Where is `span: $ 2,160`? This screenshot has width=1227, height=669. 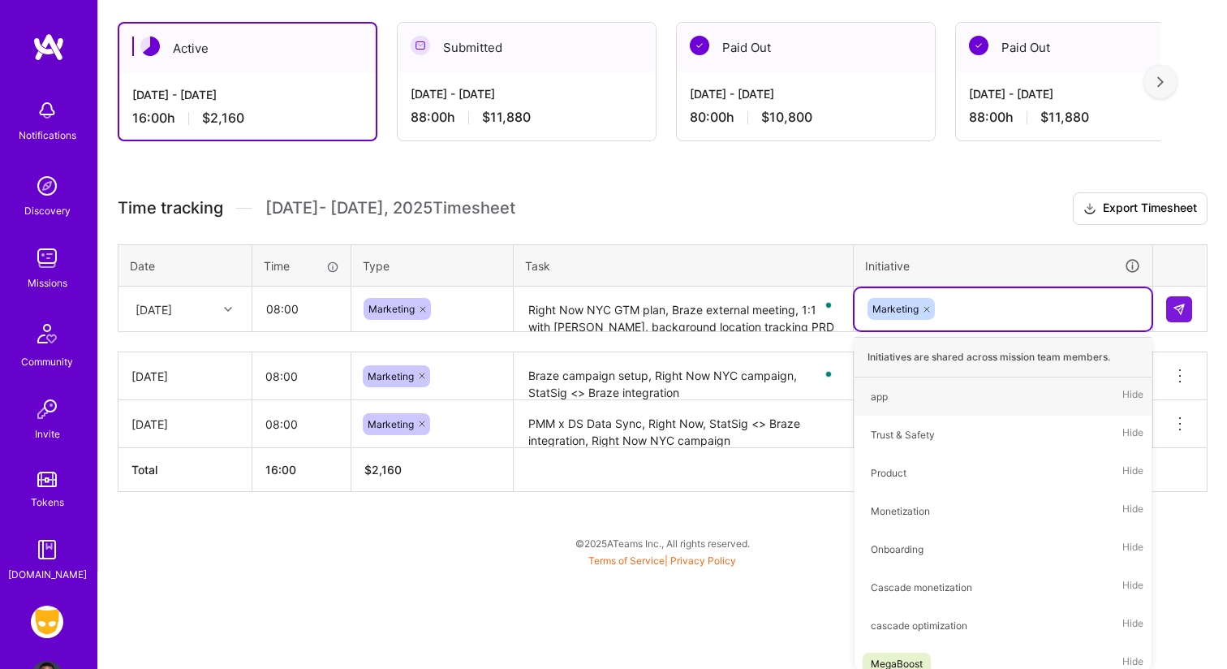
span: $ 2,160 is located at coordinates (383, 469).